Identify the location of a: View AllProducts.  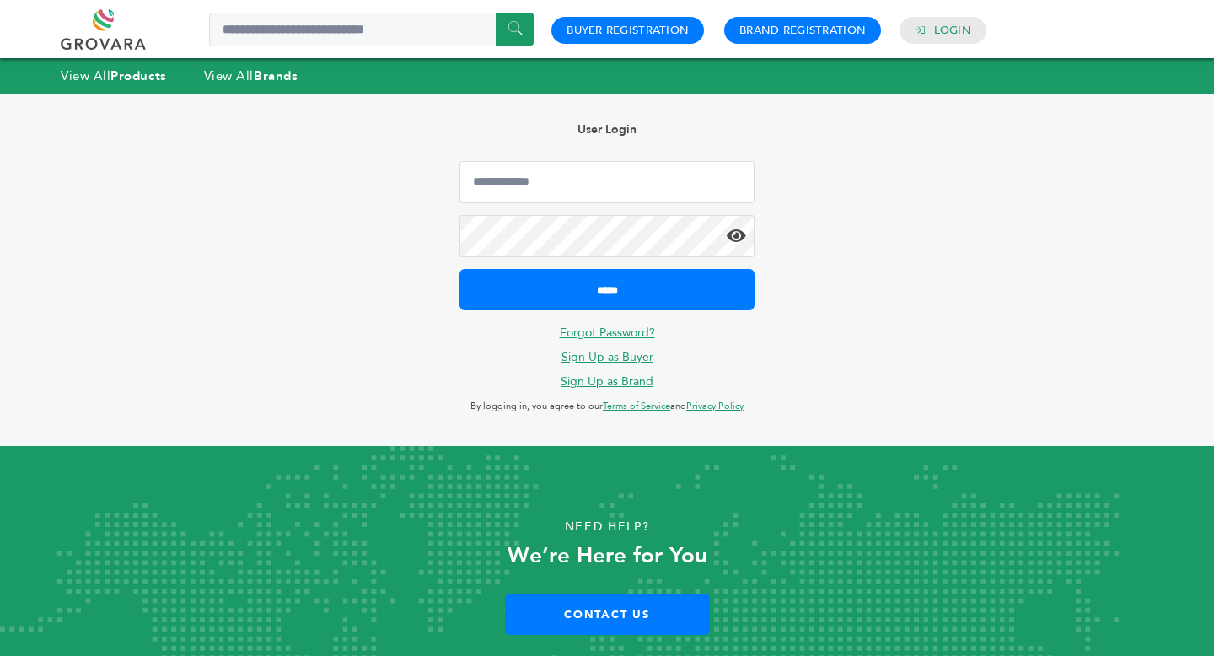
(114, 76).